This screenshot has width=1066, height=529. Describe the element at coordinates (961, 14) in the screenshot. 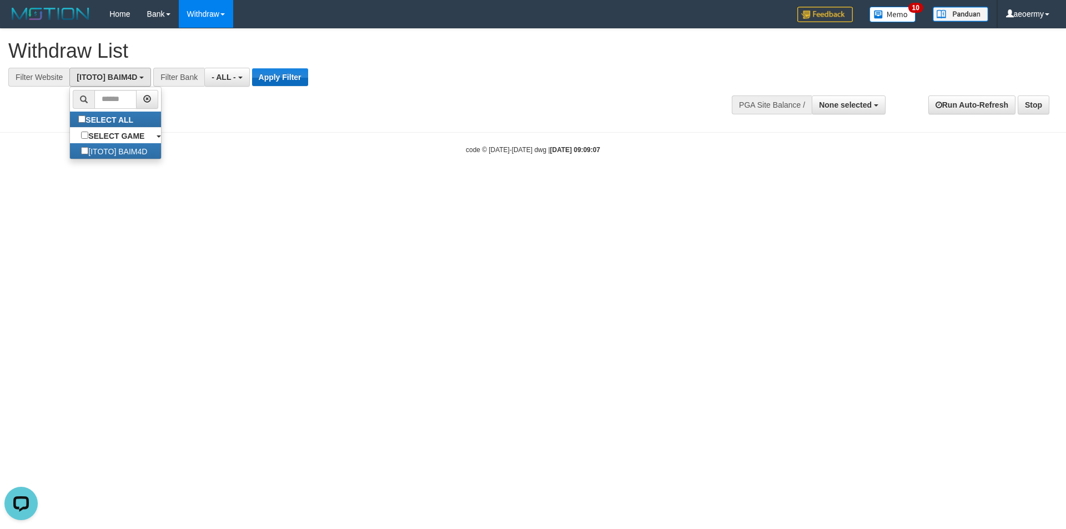

I see `img: panduan.png` at that location.